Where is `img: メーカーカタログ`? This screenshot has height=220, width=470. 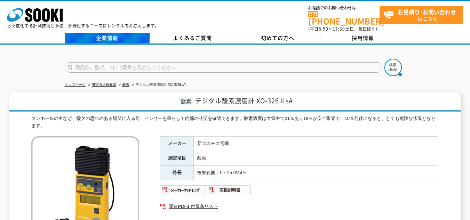 img: メーカーカタログ is located at coordinates (183, 190).